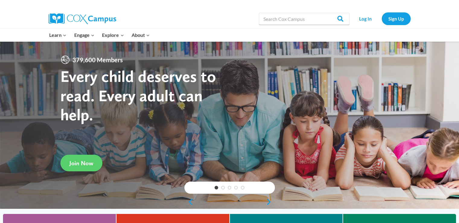 This screenshot has width=459, height=223. Describe the element at coordinates (81, 163) in the screenshot. I see `a: Join Now` at that location.